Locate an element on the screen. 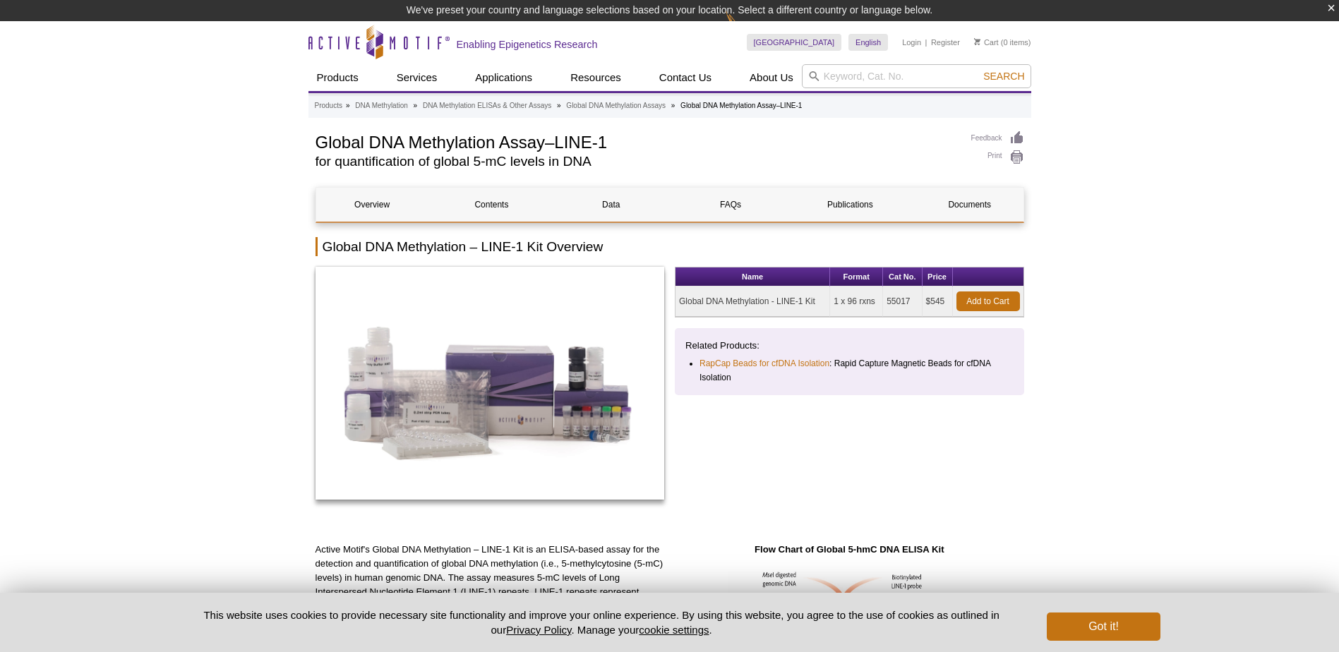 The image size is (1339, 652). a: Services is located at coordinates (417, 78).